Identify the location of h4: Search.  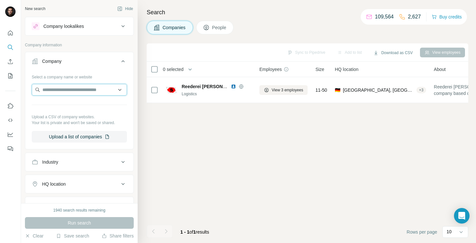
(308, 12).